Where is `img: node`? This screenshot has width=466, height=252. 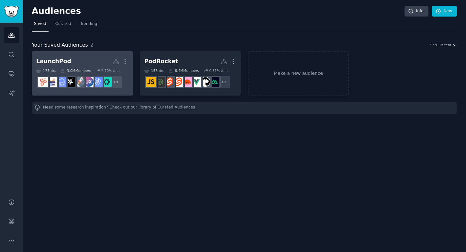
img: node is located at coordinates (160, 81).